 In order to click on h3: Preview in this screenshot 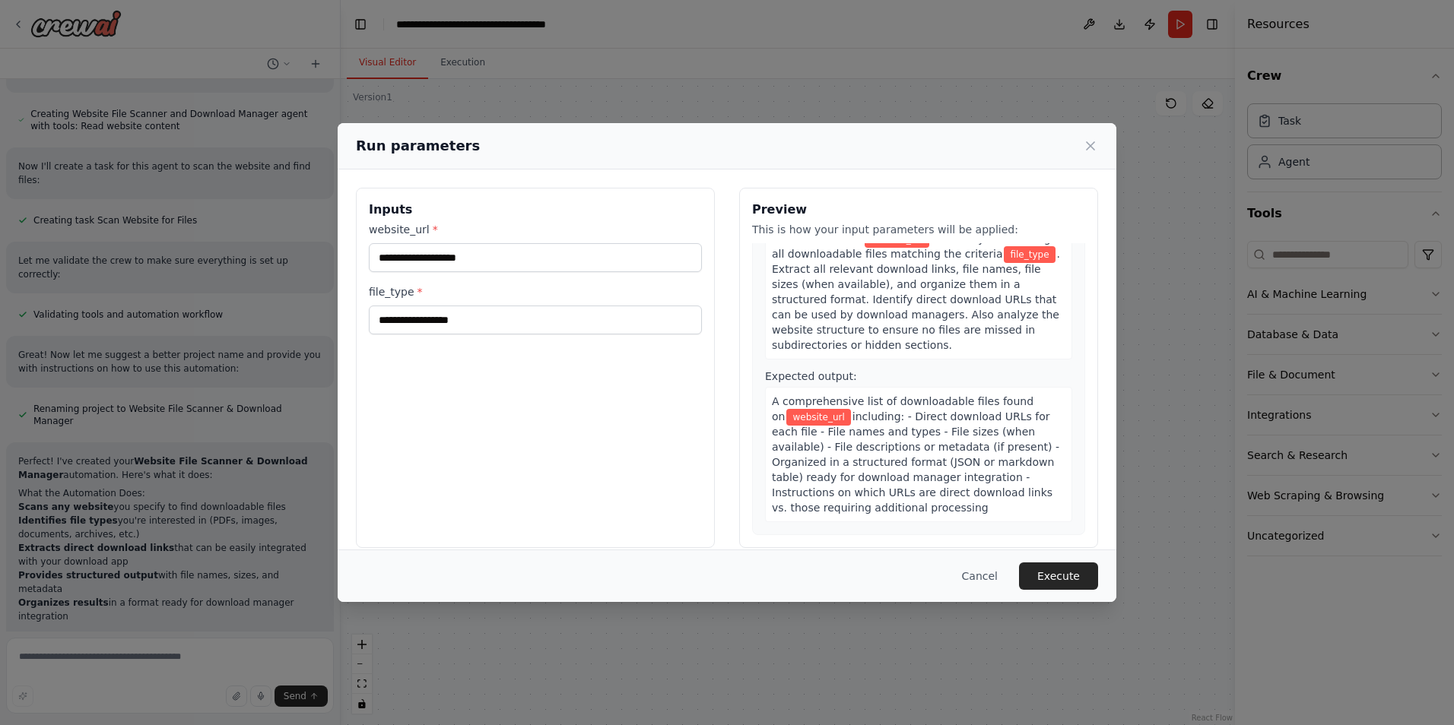, I will do `click(918, 210)`.